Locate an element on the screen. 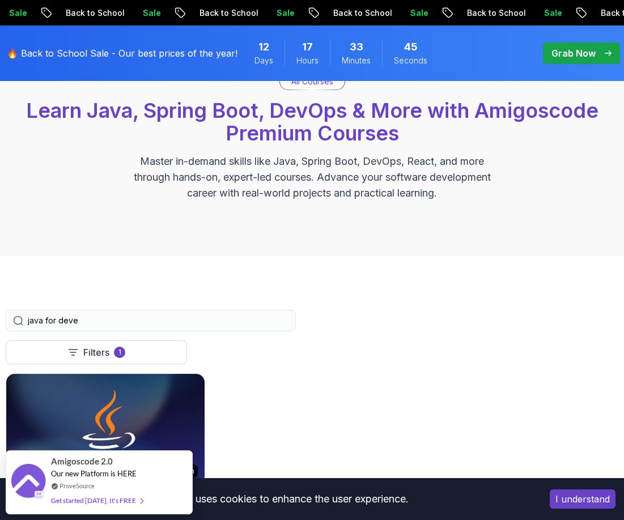  p: Grab Now is located at coordinates (573, 53).